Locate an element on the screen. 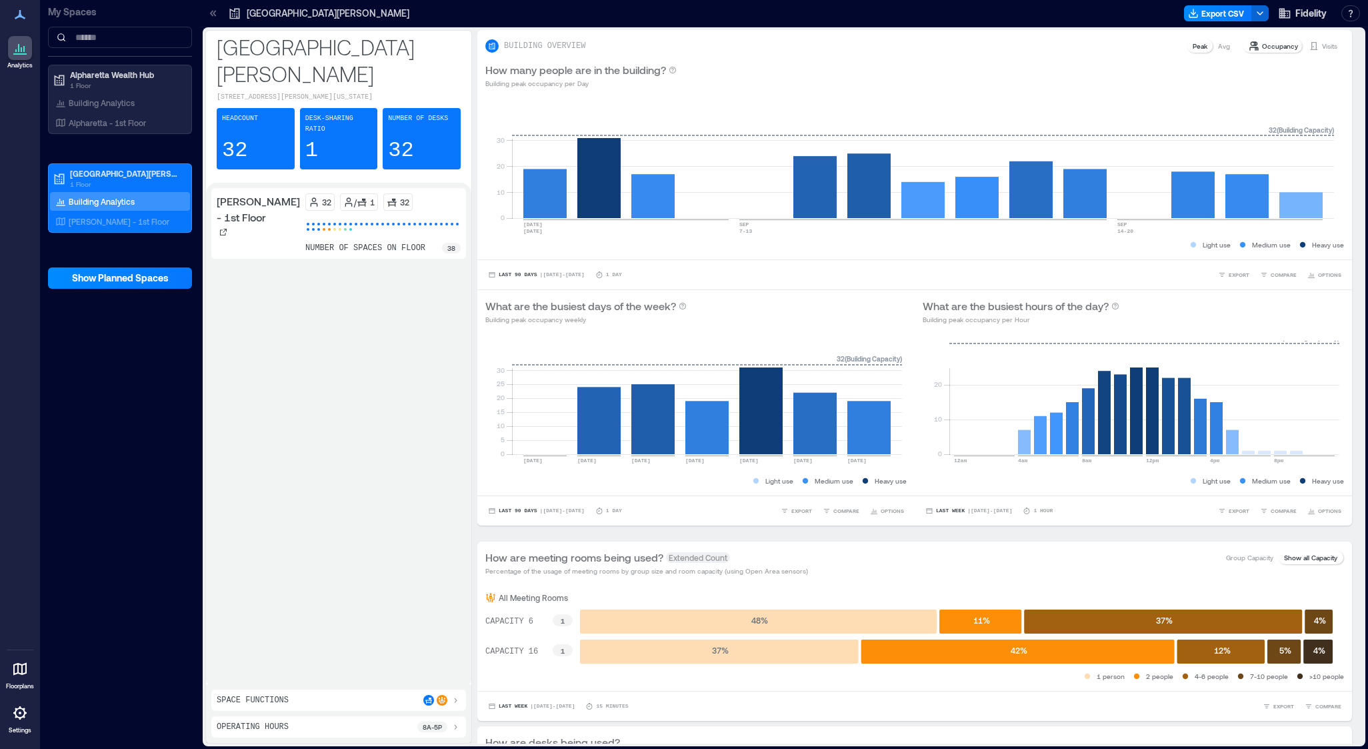 This screenshot has width=1368, height=749. p: How many people are in the building? is located at coordinates (575, 70).